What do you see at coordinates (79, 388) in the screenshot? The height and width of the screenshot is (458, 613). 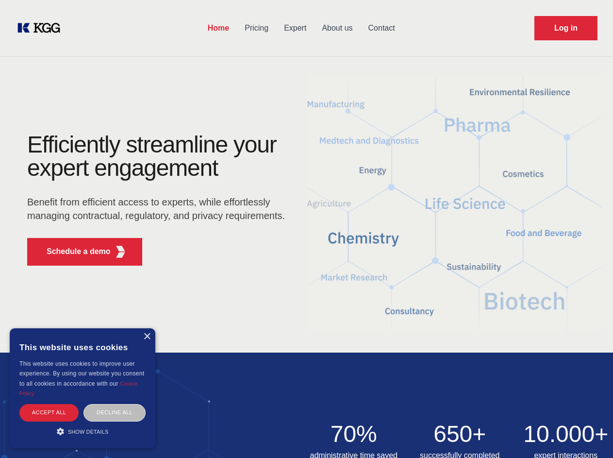 I see `a: Cookie Policy` at bounding box center [79, 388].